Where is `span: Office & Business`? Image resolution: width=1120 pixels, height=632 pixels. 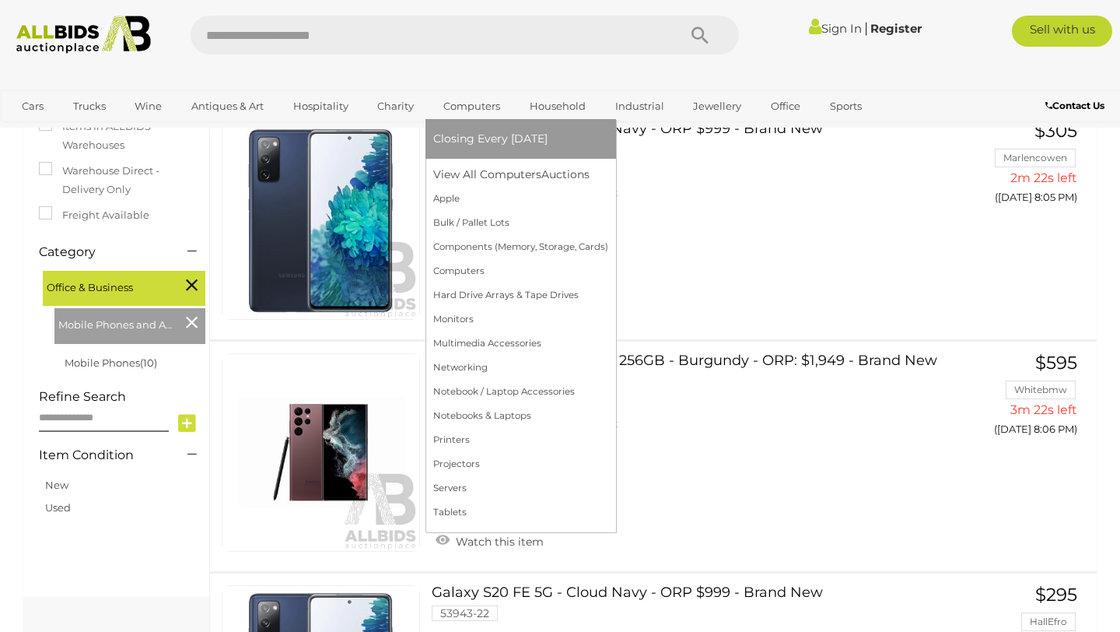
span: Office & Business is located at coordinates (105, 286).